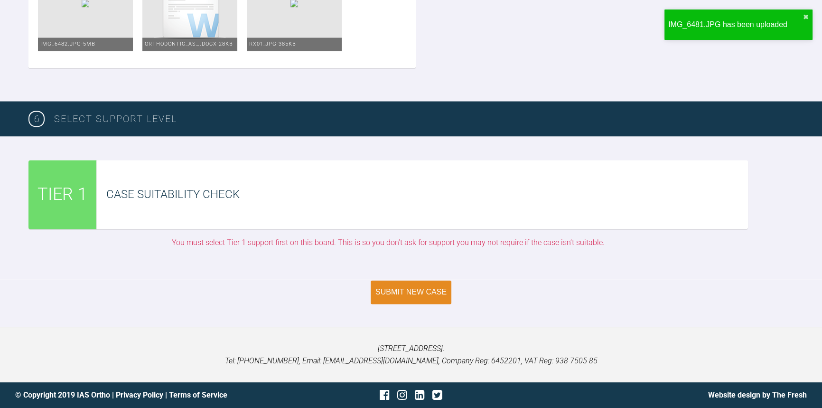 This screenshot has height=408, width=822. Describe the element at coordinates (189, 44) in the screenshot. I see `span: Orthodontic_As….docx - 28KB` at that location.